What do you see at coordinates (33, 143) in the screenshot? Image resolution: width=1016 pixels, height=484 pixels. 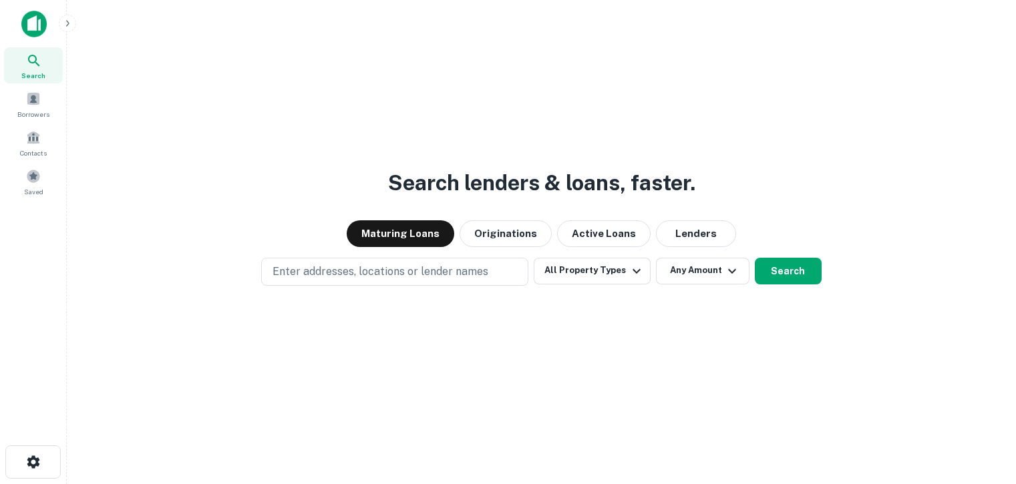 I see `a: Contacts` at bounding box center [33, 143].